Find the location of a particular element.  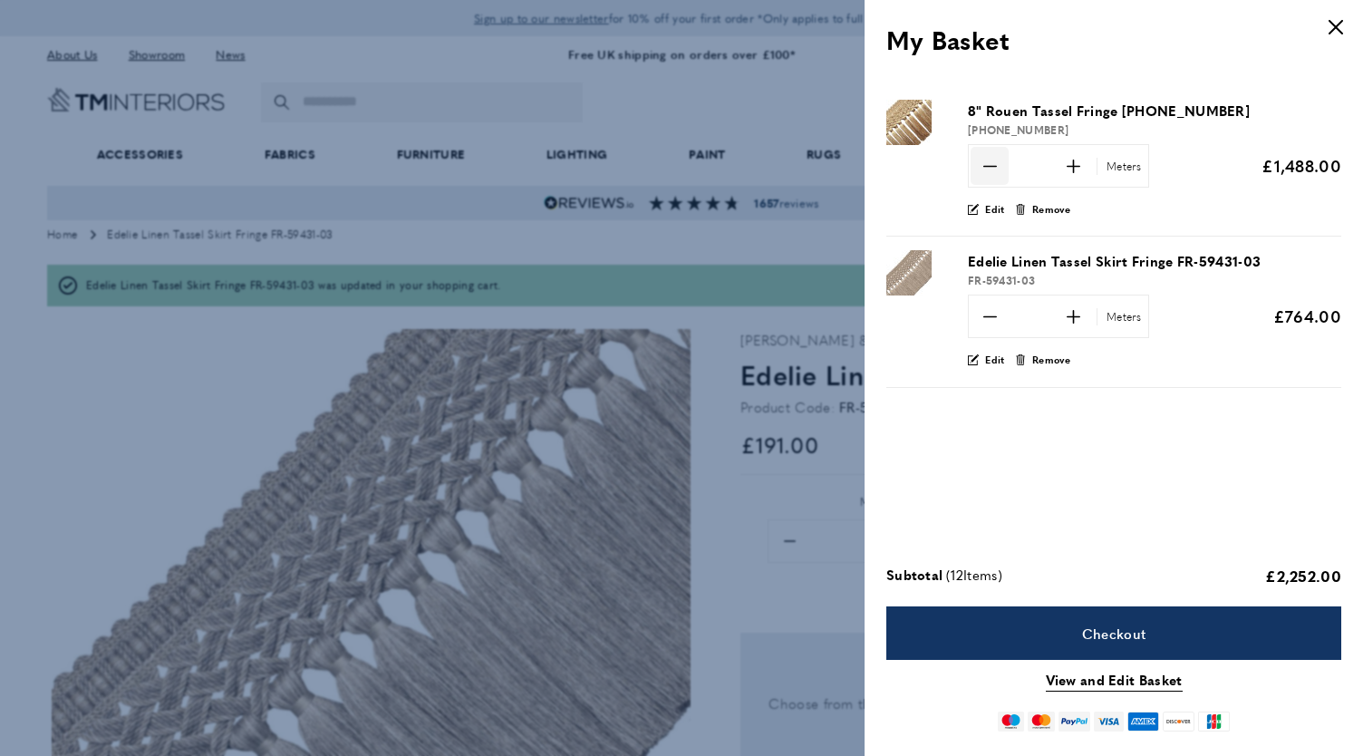

button: Close panel is located at coordinates (1335, 27).